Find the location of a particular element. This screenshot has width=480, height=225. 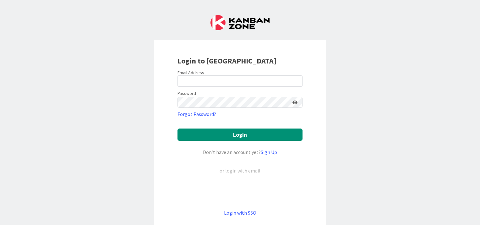

button: Login is located at coordinates (240, 134).